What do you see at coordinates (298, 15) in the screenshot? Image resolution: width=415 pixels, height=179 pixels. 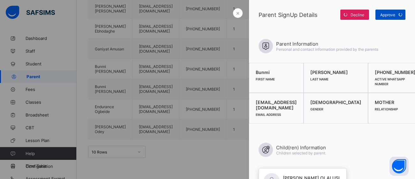 I see `span: Parent SignUp Details` at bounding box center [298, 15].